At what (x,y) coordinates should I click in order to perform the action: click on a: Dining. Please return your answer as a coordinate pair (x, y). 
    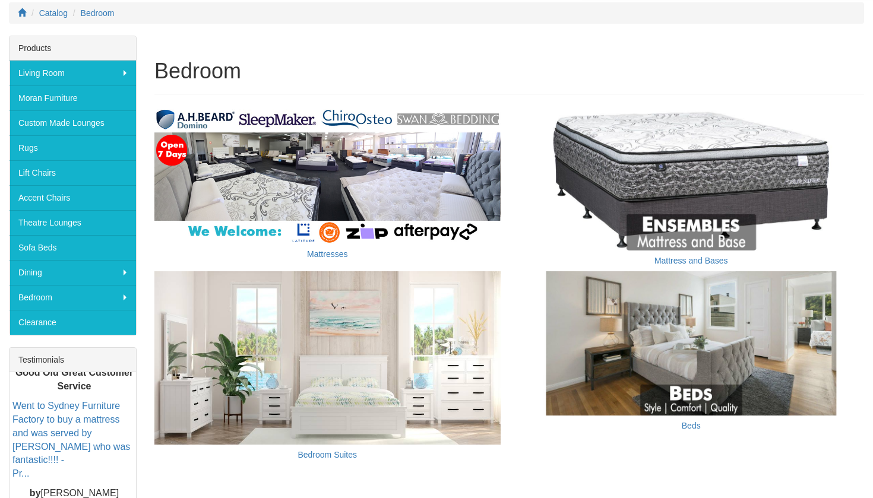
    Looking at the image, I should click on (72, 272).